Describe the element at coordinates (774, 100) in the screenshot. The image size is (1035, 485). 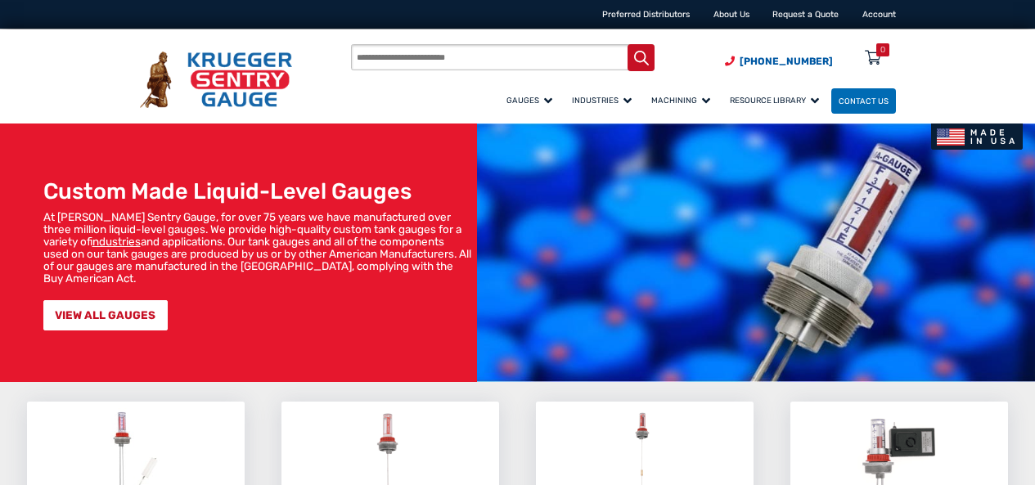
I see `span: Resource Library` at that location.